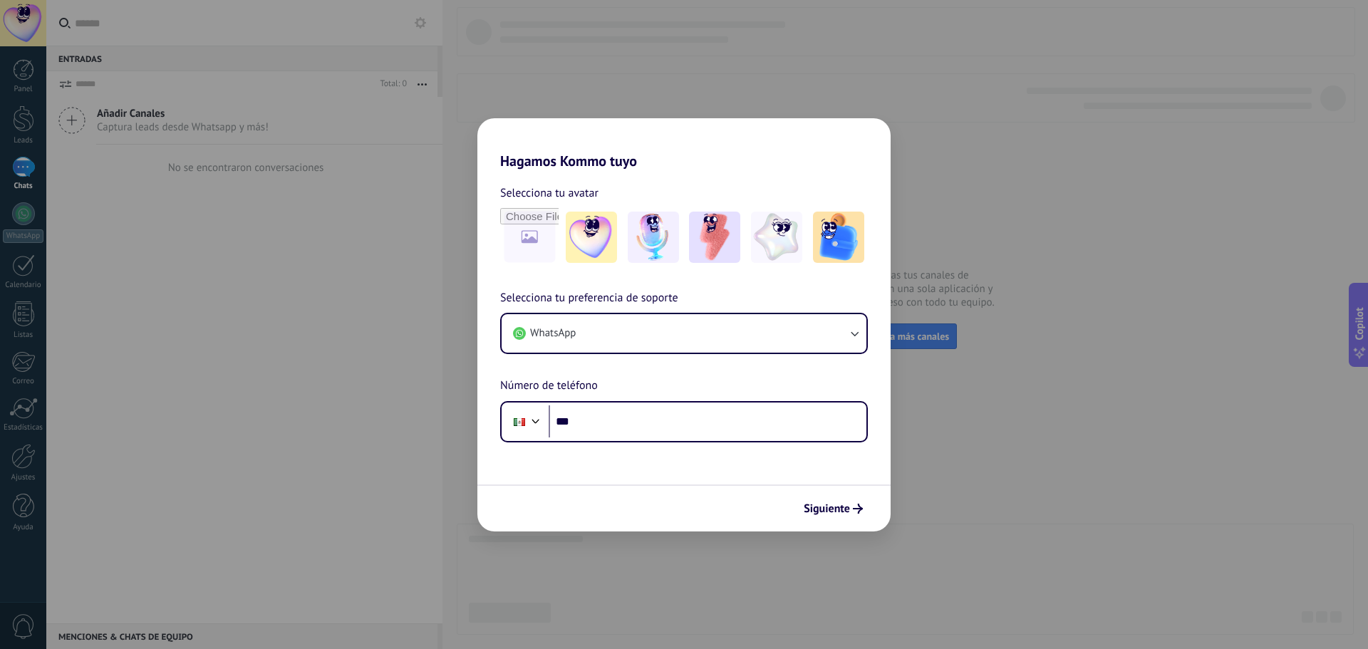  I want to click on span: Número de teléfono, so click(549, 386).